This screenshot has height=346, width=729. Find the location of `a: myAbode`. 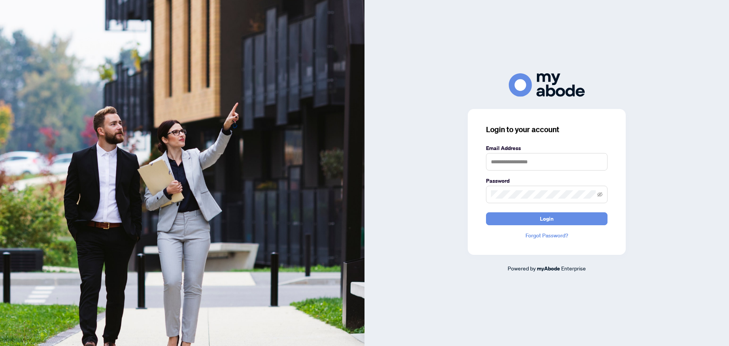

a: myAbode is located at coordinates (548, 268).